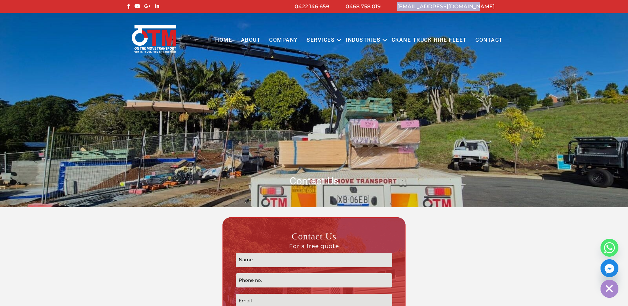 The width and height of the screenshot is (628, 306). Describe the element at coordinates (154, 39) in the screenshot. I see `img: Otmtransport` at that location.